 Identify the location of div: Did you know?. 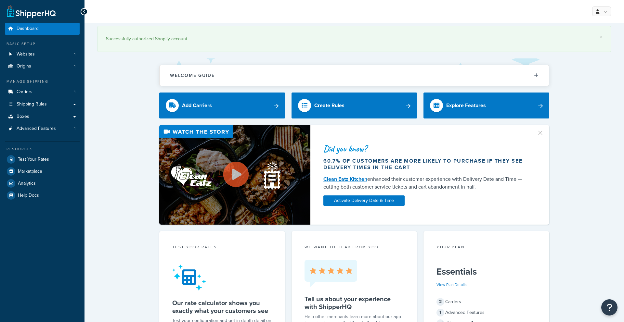
(426, 149).